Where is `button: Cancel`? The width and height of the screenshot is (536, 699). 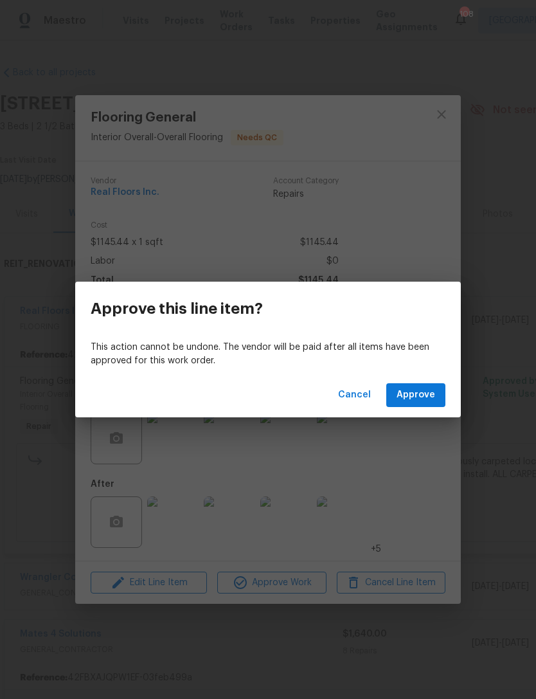
button: Cancel is located at coordinates (354, 395).